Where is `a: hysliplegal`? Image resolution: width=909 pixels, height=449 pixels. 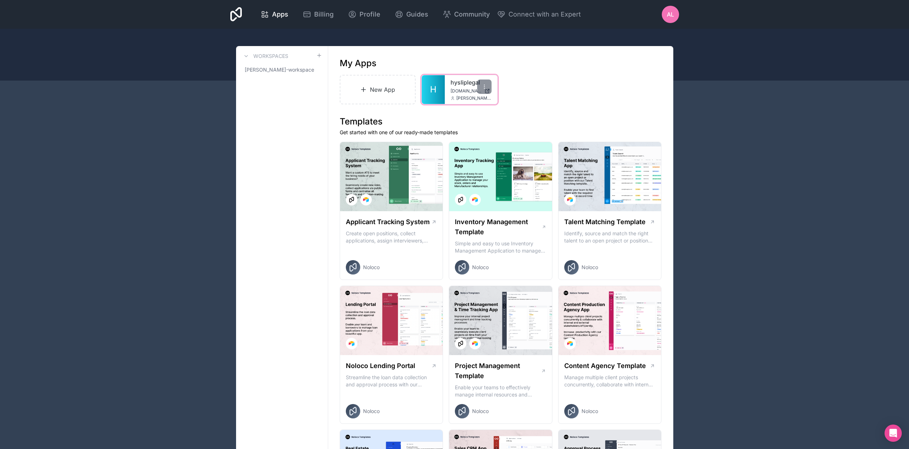 a: hysliplegal is located at coordinates (471, 82).